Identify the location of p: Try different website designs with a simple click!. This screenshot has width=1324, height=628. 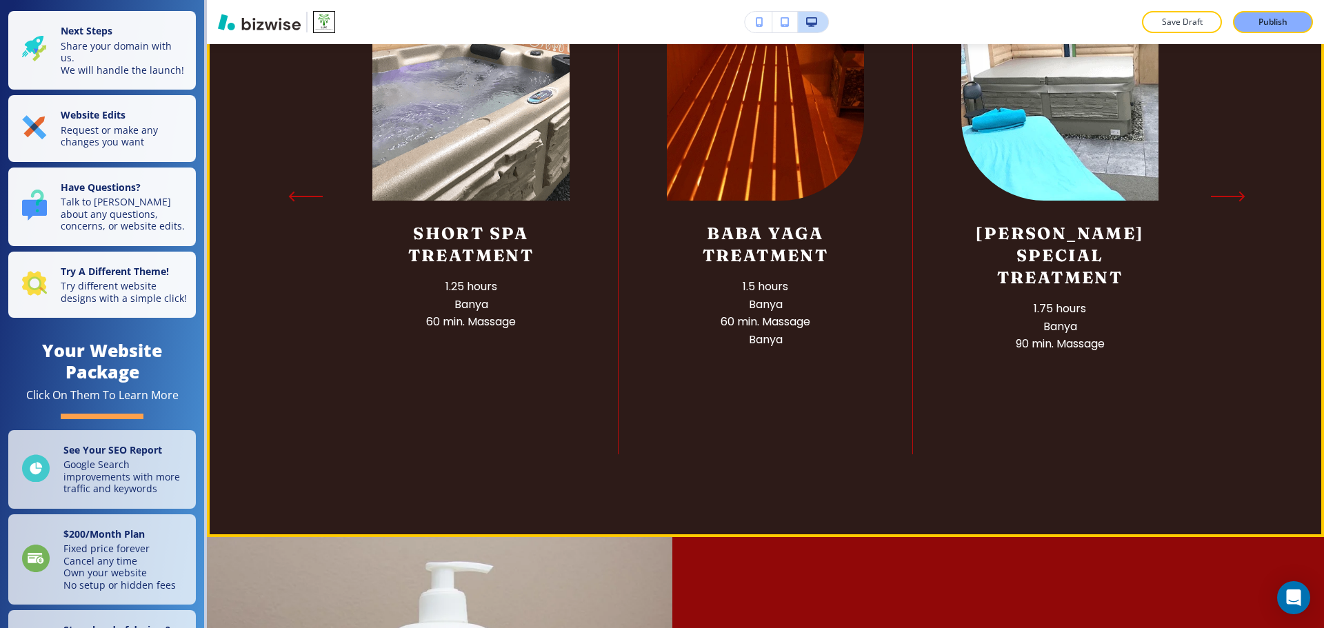
(124, 292).